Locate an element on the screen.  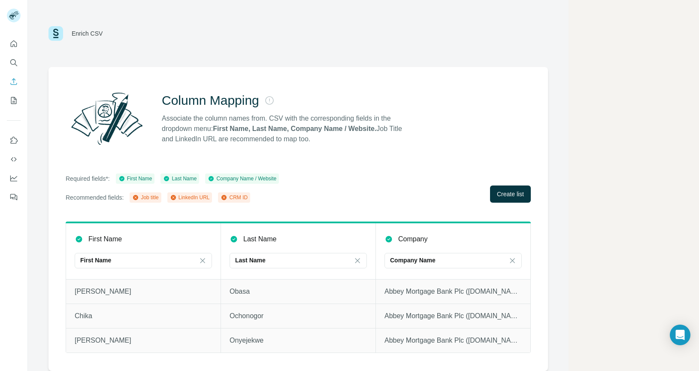
button: Quick start is located at coordinates (14, 44).